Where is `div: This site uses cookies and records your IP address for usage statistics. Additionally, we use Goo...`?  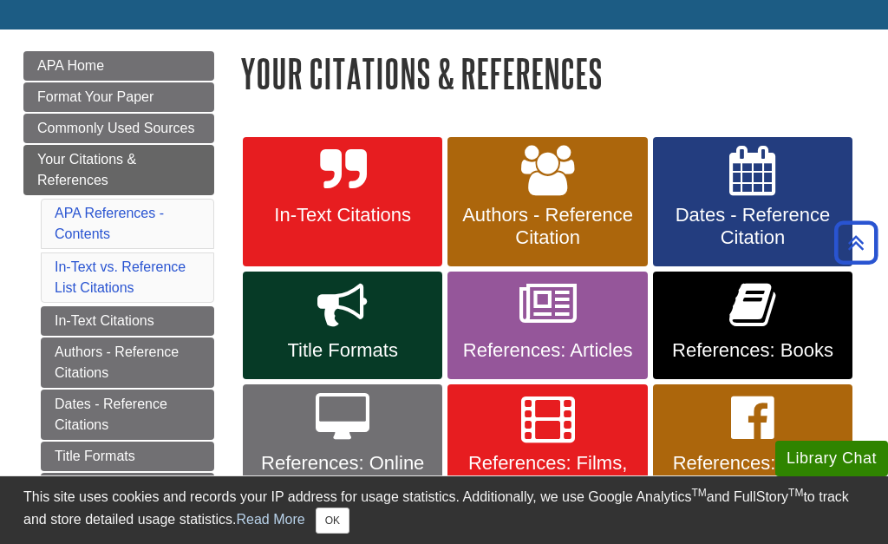 div: This site uses cookies and records your IP address for usage statistics. Additionally, we use Goo... is located at coordinates (444, 510).